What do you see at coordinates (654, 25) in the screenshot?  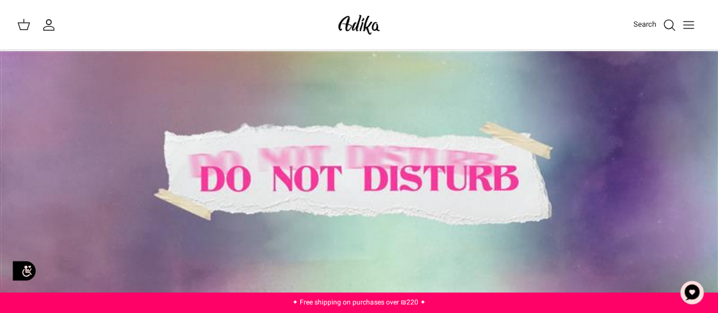 I see `a: Search` at bounding box center [654, 25].